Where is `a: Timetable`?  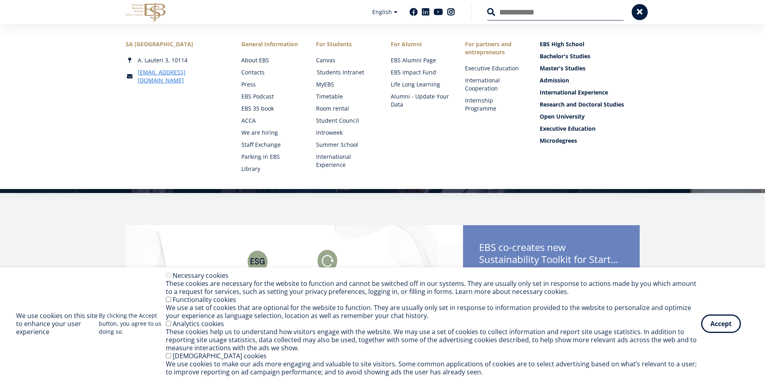 a: Timetable is located at coordinates (345, 96).